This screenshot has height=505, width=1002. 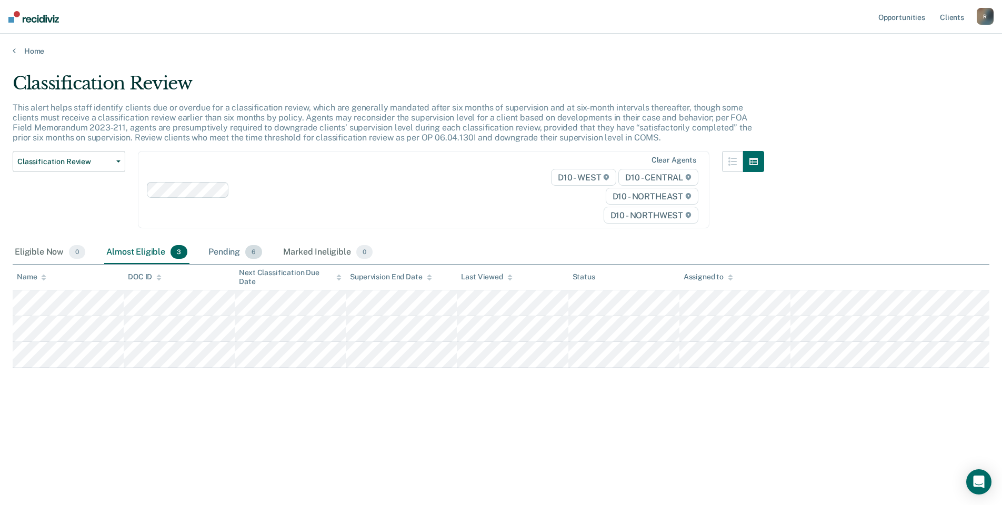 I want to click on div: Status, so click(x=583, y=277).